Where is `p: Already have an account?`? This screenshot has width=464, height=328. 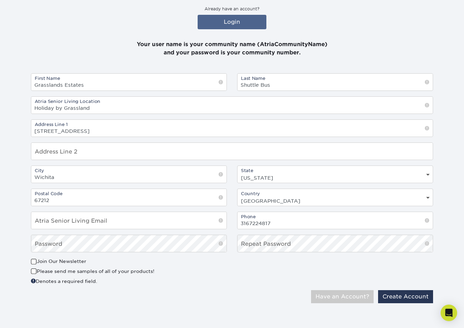 p: Already have an account? is located at coordinates (232, 9).